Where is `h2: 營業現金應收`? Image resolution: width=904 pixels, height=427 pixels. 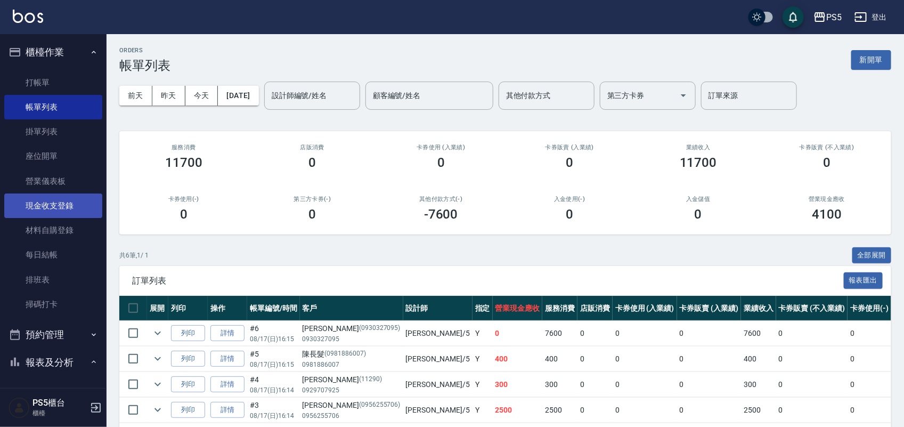
h2: 營業現金應收 is located at coordinates (827, 199).